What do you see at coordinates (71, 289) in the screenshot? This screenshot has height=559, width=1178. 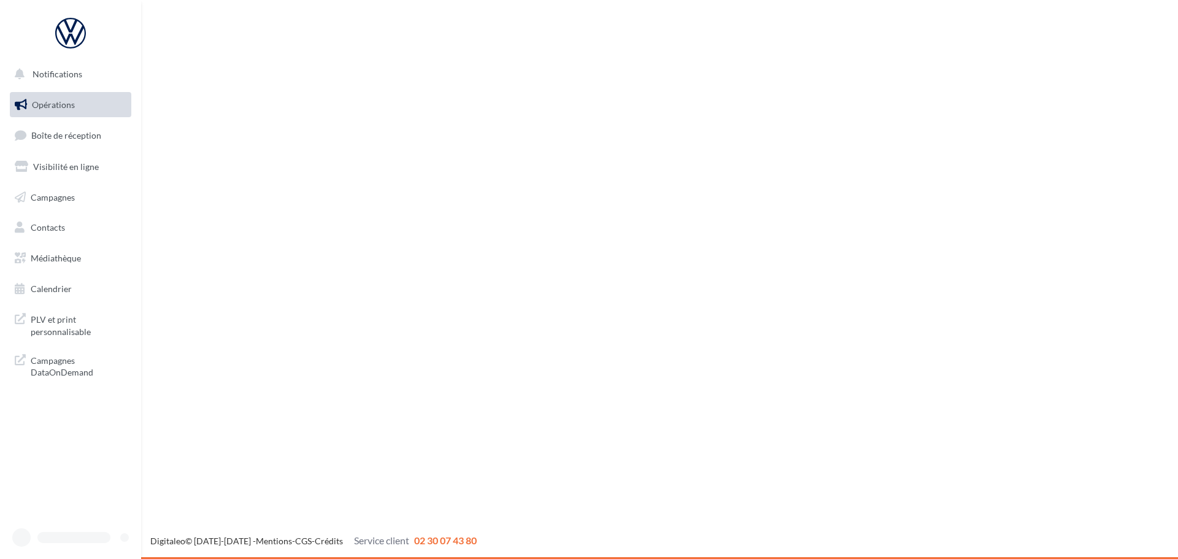 I see `a: Calendrier` at bounding box center [71, 289].